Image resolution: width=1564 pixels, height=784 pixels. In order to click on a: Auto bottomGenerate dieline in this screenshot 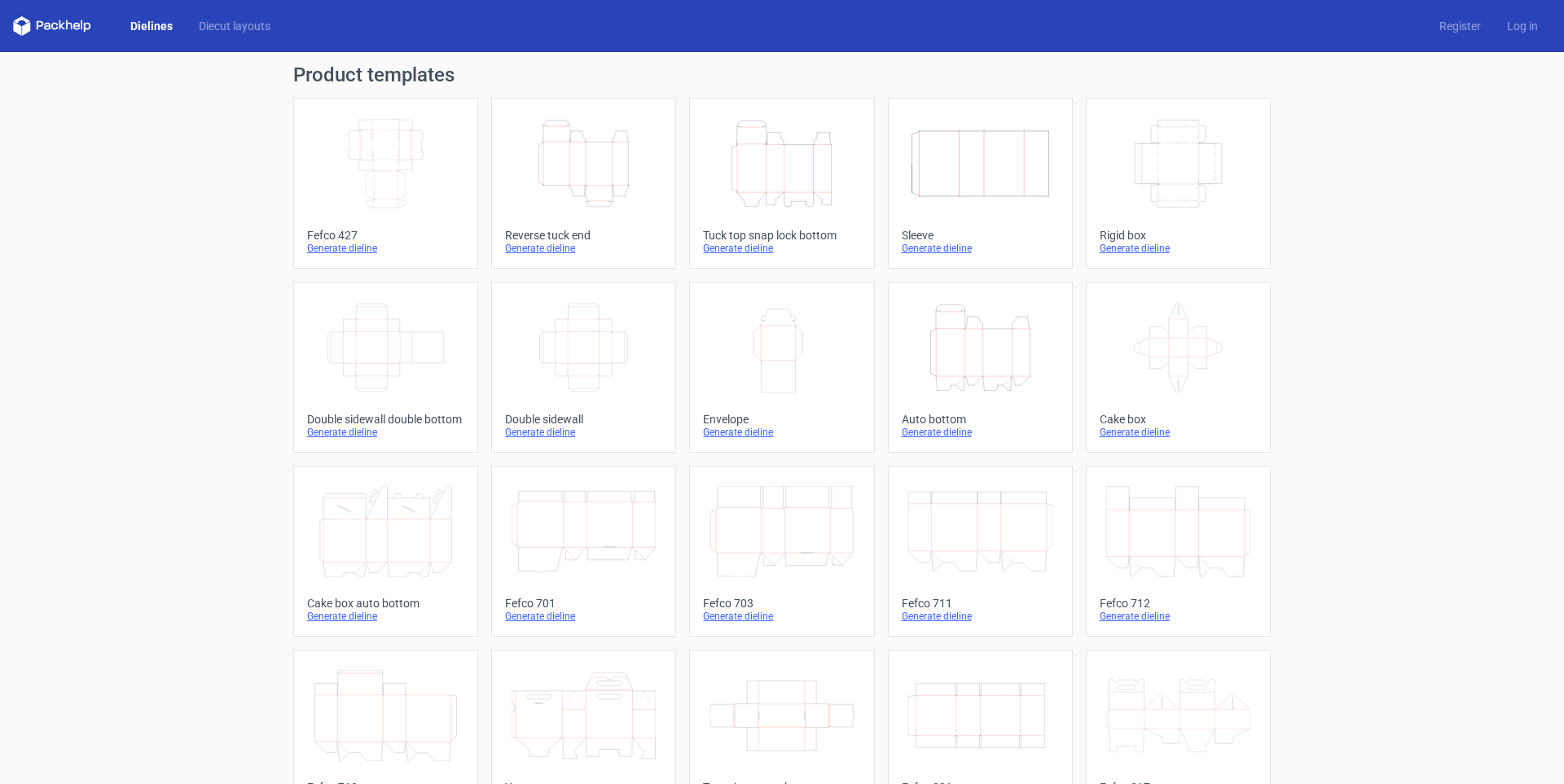, I will do `click(980, 367)`.